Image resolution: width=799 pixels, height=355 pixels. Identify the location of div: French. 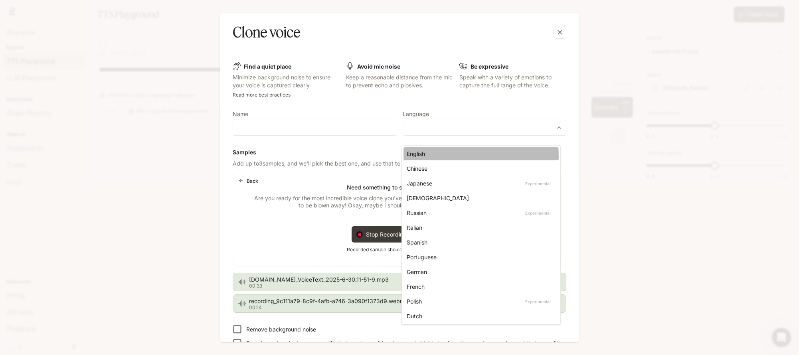
(479, 286).